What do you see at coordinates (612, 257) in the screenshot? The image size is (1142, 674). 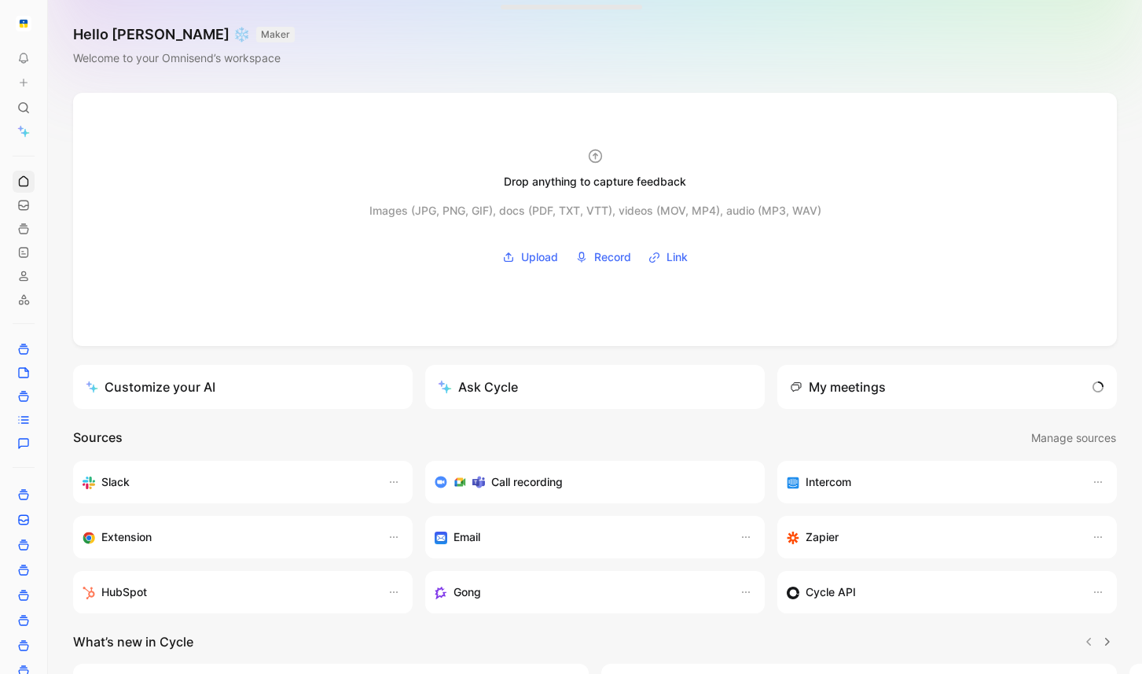 I see `span: Record` at bounding box center [612, 257].